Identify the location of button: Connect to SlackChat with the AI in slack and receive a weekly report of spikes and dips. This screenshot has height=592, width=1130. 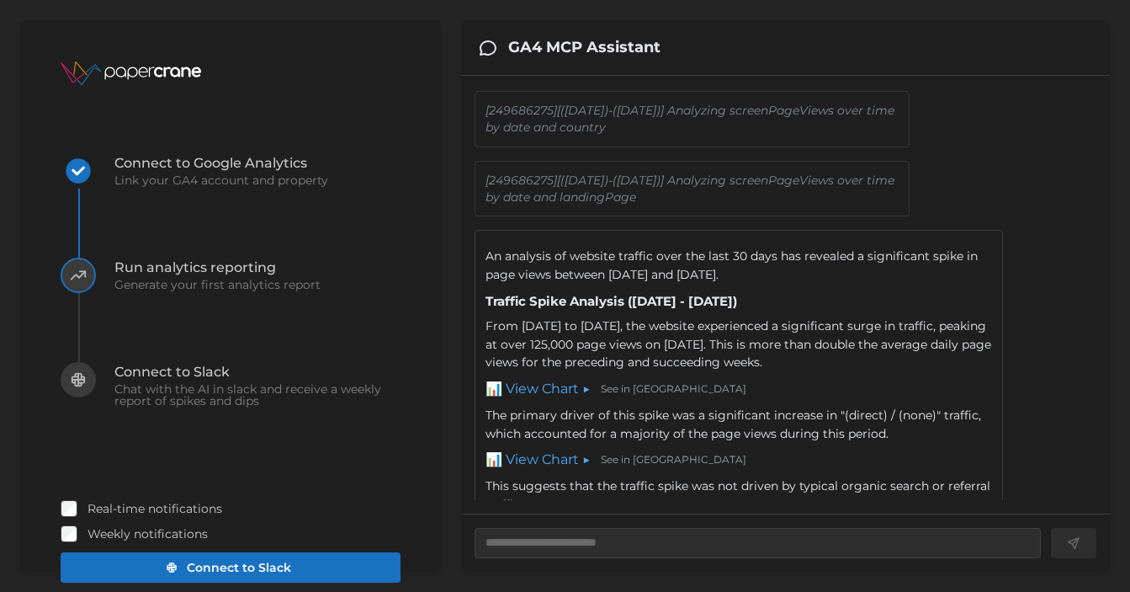
(231, 414).